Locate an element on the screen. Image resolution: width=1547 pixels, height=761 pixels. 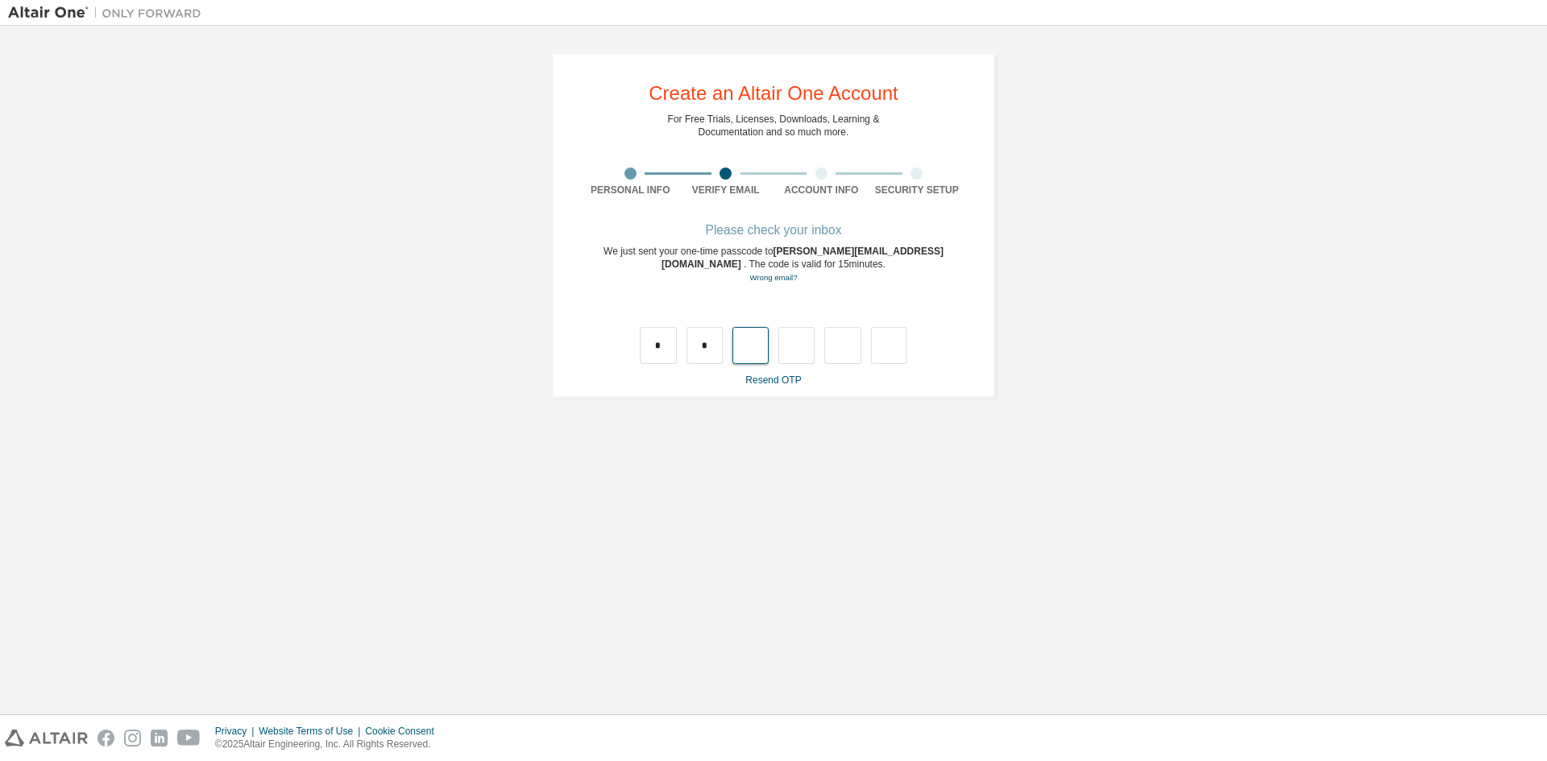
p: © 2025 Altair Engineering, Inc. All Rights Reserved. is located at coordinates (330, 745).